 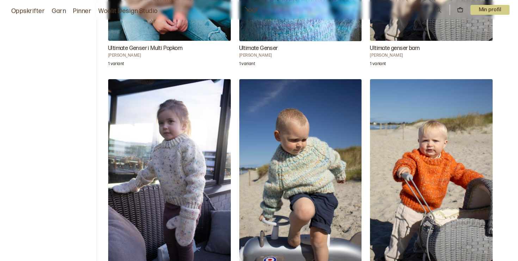 I want to click on h3: Ultimate Genser, so click(x=300, y=49).